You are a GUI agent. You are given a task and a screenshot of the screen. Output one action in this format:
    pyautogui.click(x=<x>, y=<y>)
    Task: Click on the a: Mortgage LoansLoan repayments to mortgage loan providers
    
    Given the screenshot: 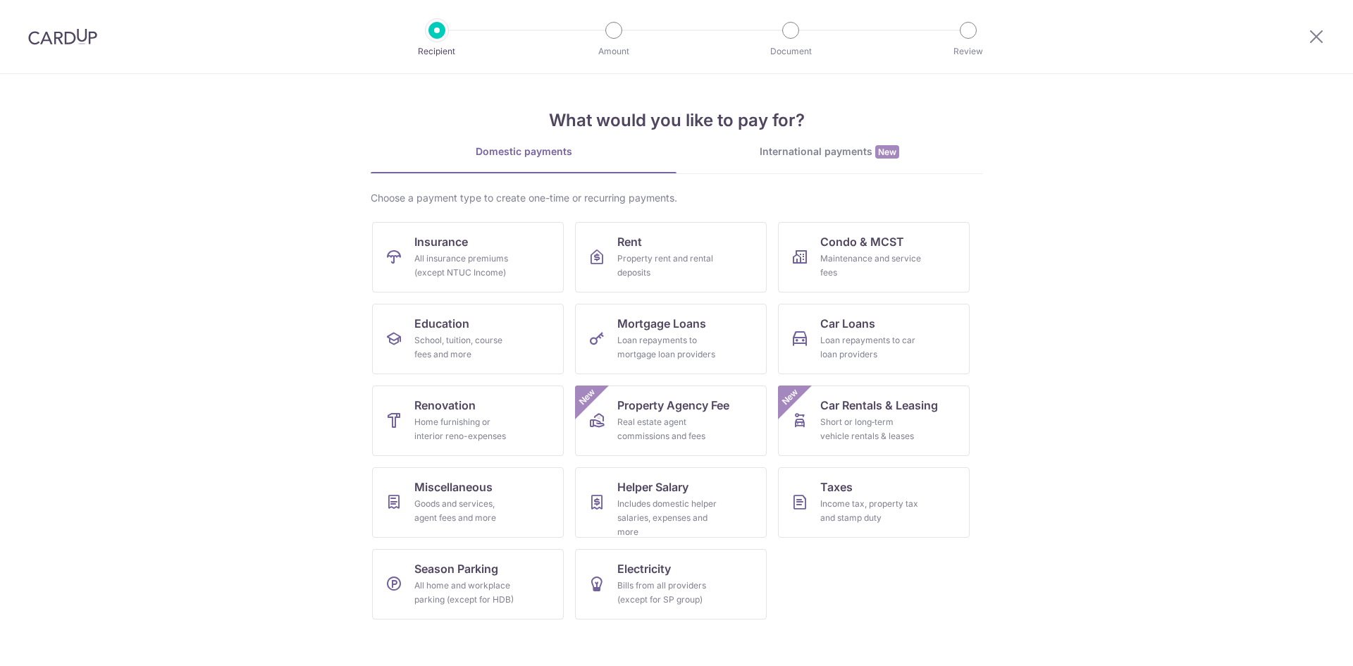 What is the action you would take?
    pyautogui.click(x=671, y=339)
    